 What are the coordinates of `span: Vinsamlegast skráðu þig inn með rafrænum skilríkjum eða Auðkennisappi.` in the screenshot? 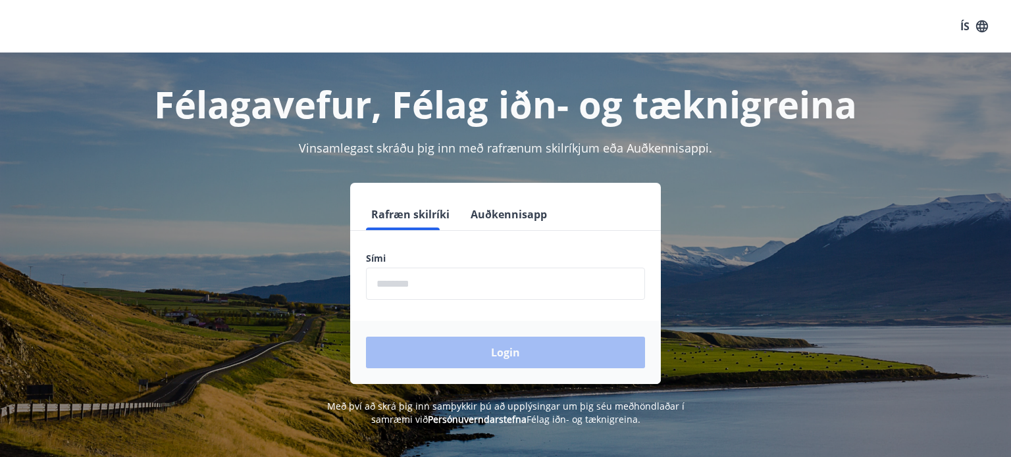 It's located at (505, 148).